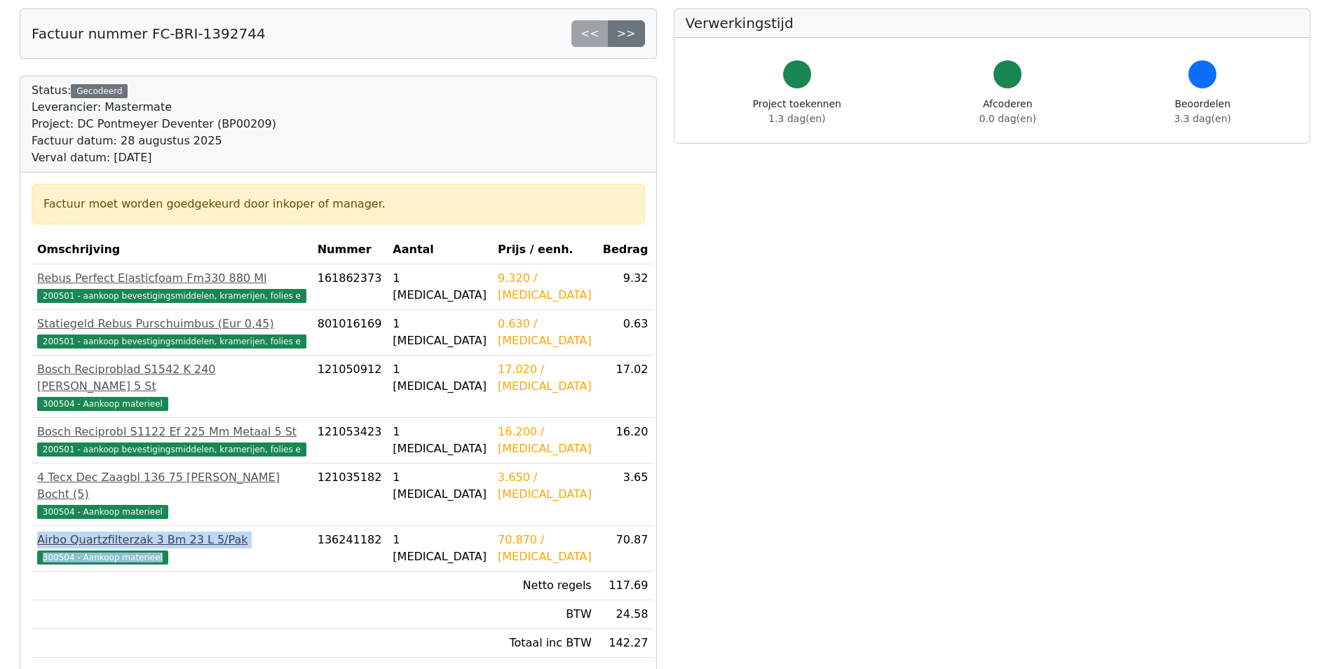 The image size is (1330, 669). What do you see at coordinates (172, 540) in the screenshot?
I see `div: Airbo Quartzfilterzak 3 Bm 23 L 5/Pak` at bounding box center [172, 540].